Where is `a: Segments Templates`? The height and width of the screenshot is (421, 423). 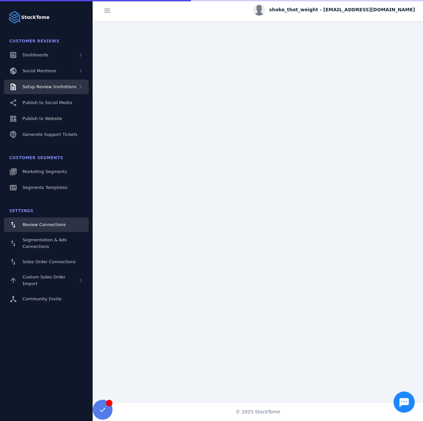 a: Segments Templates is located at coordinates (46, 187).